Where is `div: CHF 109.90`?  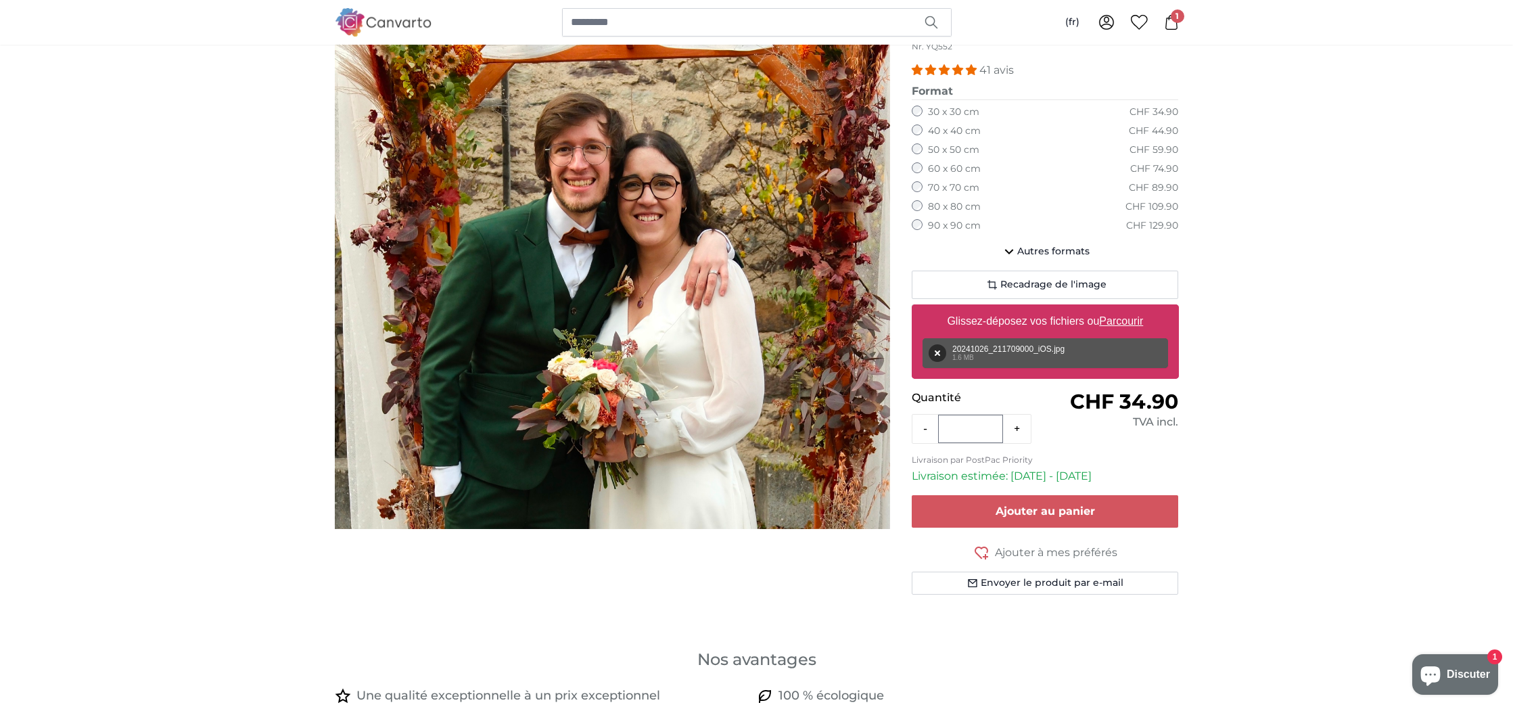
div: CHF 109.90 is located at coordinates (1151, 207).